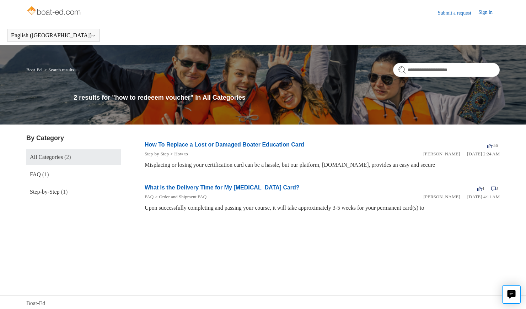 The height and width of the screenshot is (309, 526). What do you see at coordinates (322, 208) in the screenshot?
I see `div: Upon successfully completing and passing your course, it will take approximately 3-5 weeks for yo...` at bounding box center [322, 208].